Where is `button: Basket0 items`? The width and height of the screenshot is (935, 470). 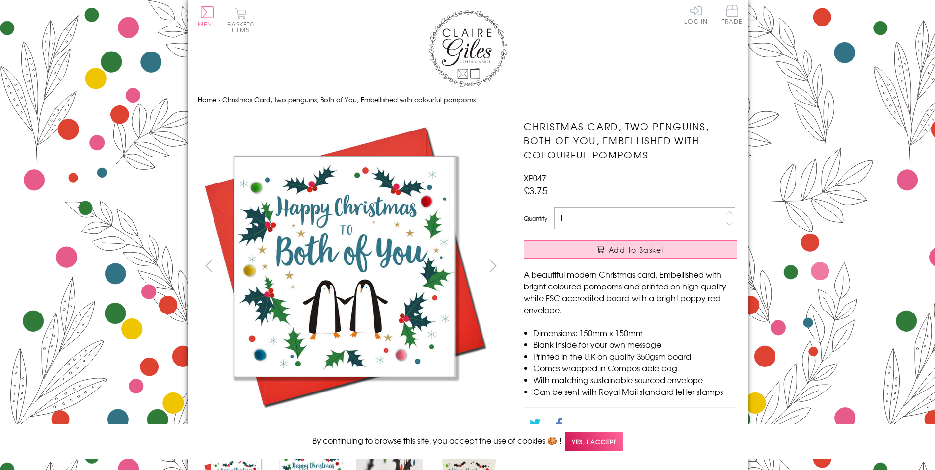
button: Basket0 items is located at coordinates (241, 20).